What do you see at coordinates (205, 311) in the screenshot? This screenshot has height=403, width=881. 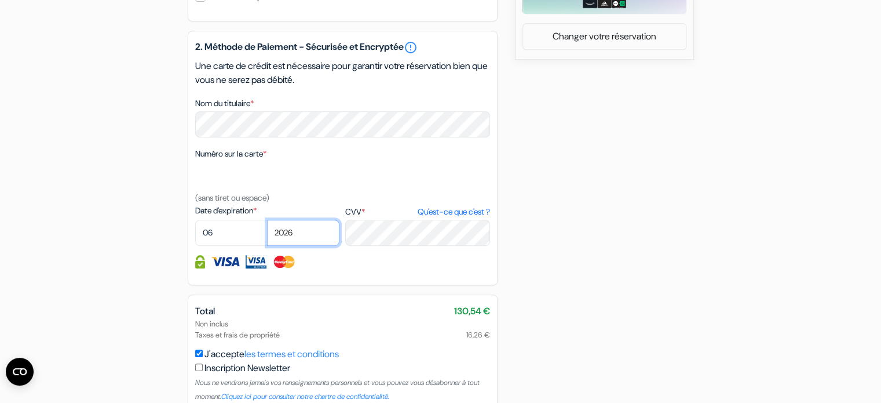 I see `span: Total` at bounding box center [205, 311].